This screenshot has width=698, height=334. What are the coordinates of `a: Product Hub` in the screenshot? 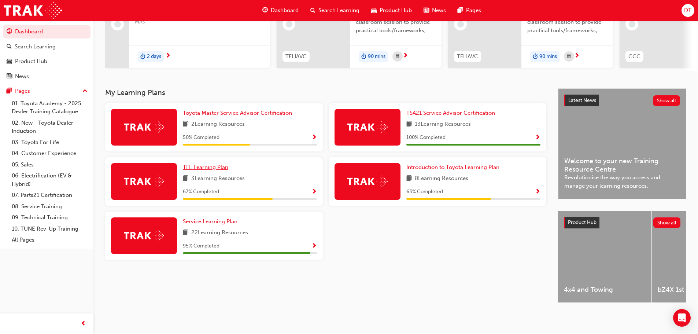 It's located at (47, 61).